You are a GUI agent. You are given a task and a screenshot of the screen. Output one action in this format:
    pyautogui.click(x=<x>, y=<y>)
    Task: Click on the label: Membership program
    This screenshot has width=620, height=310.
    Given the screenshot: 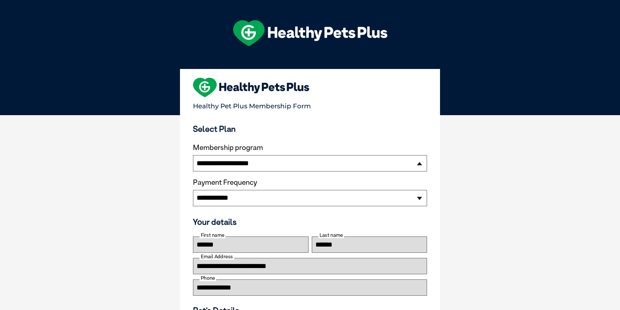 What is the action you would take?
    pyautogui.click(x=310, y=148)
    